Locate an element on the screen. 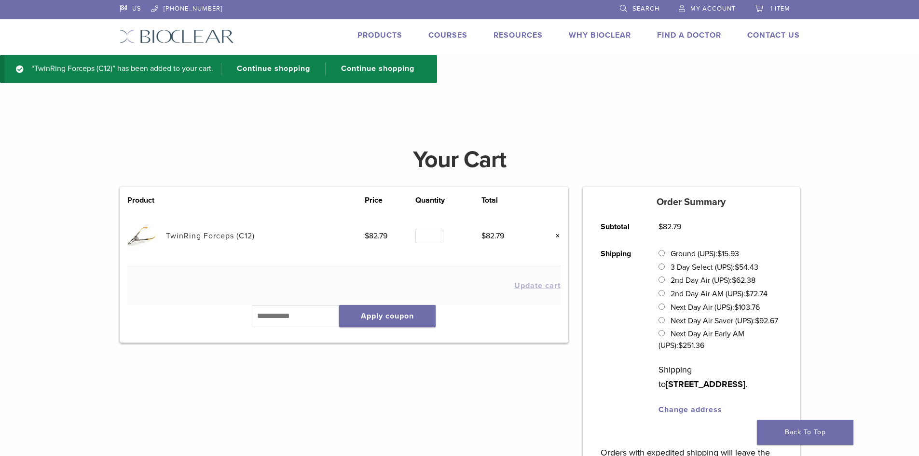 The height and width of the screenshot is (456, 919). th: Product is located at coordinates (147, 200).